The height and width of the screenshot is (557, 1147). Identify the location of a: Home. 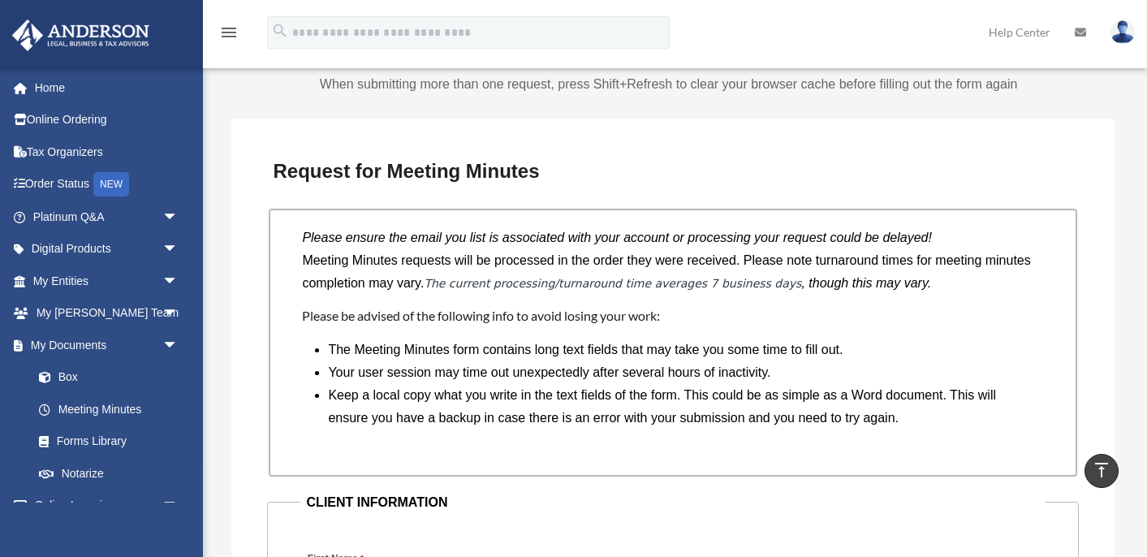
(107, 88).